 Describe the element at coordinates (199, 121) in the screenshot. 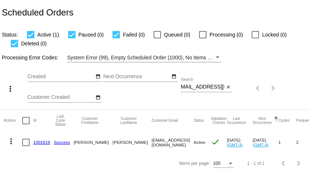

I see `button: Change sorting for Status` at that location.